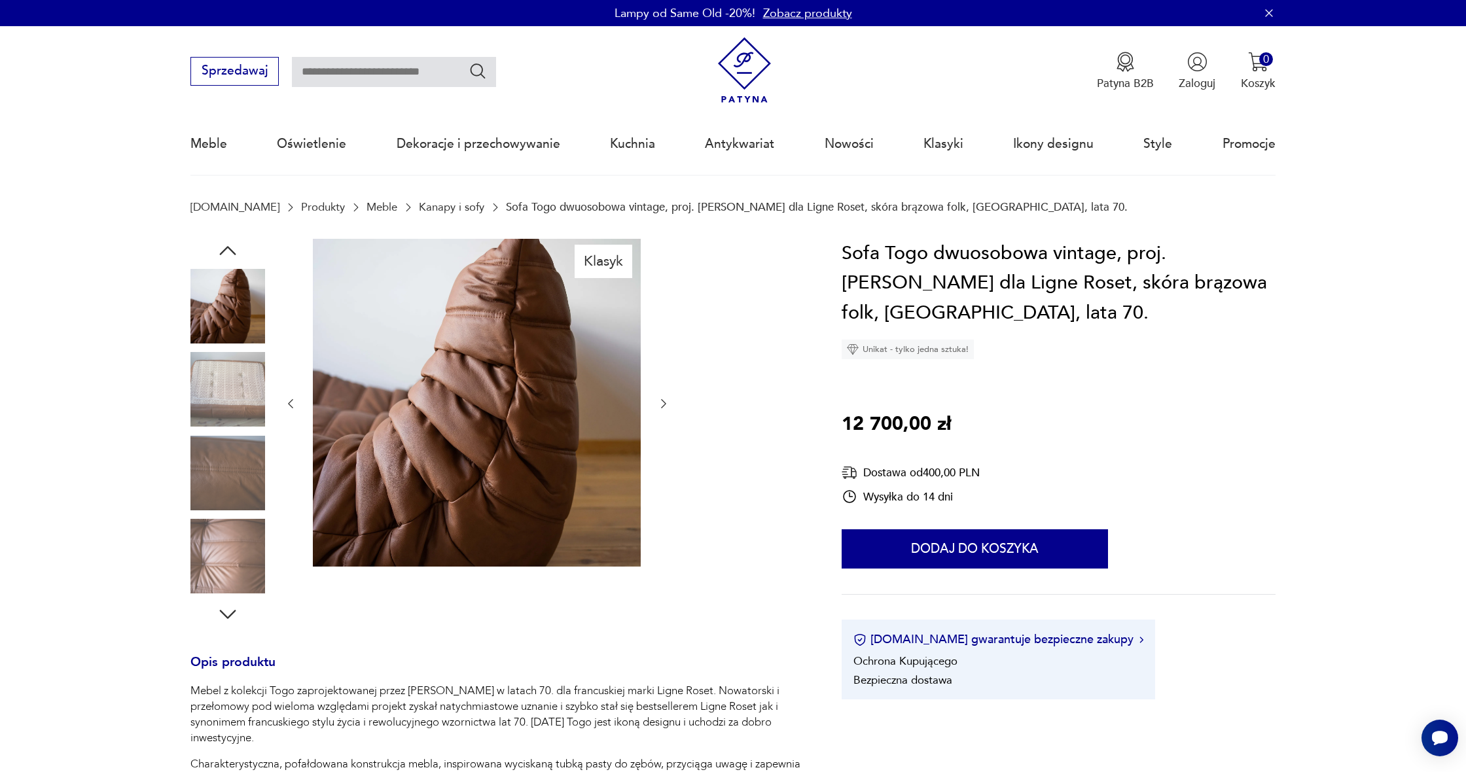 This screenshot has width=1466, height=772. Describe the element at coordinates (849, 472) in the screenshot. I see `img: Ikona dostawy` at that location.